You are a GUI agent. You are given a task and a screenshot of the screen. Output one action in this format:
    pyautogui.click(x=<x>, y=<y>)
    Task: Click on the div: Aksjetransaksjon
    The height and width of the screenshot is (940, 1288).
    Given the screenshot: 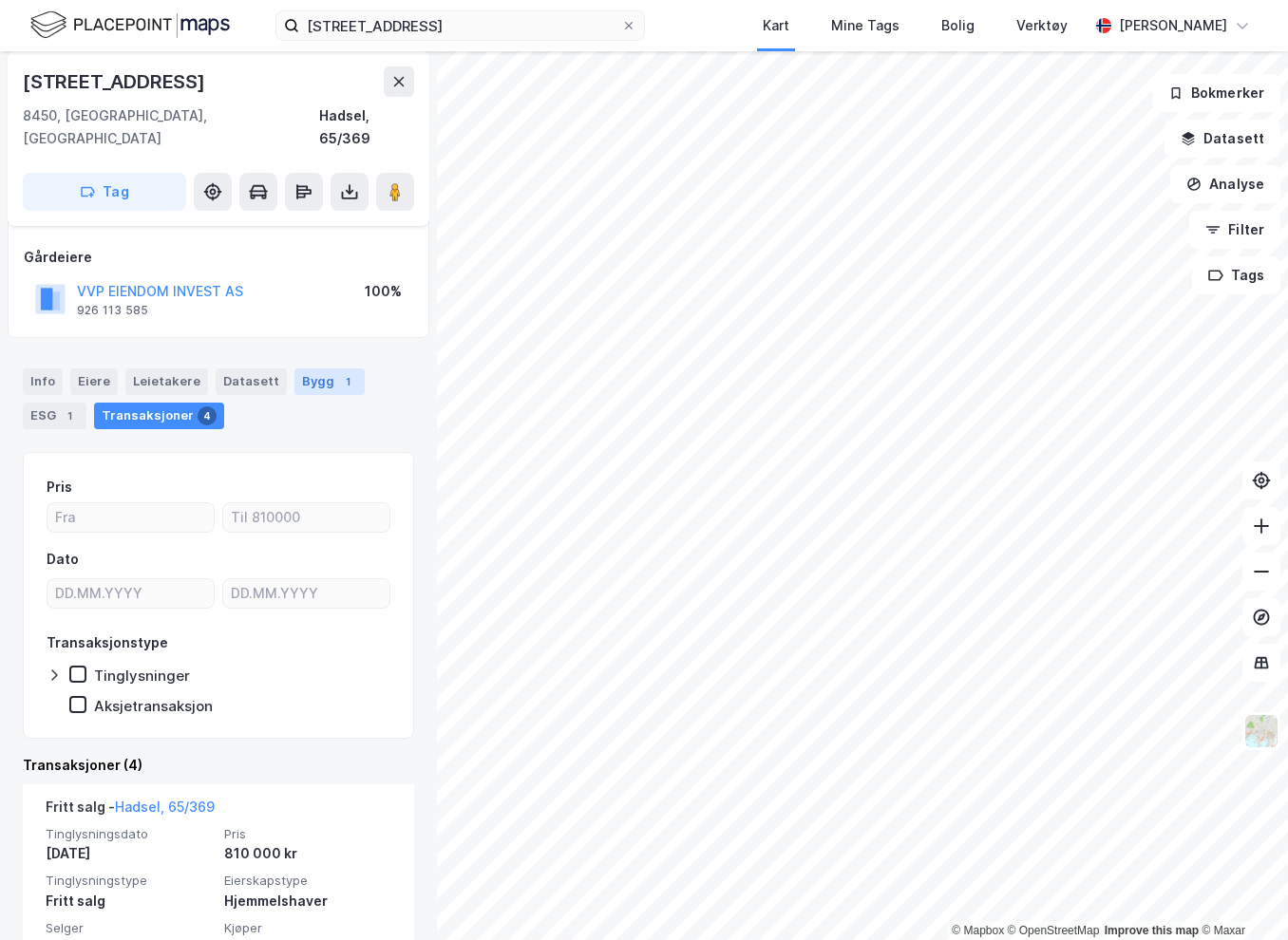 What is the action you would take?
    pyautogui.click(x=153, y=706)
    